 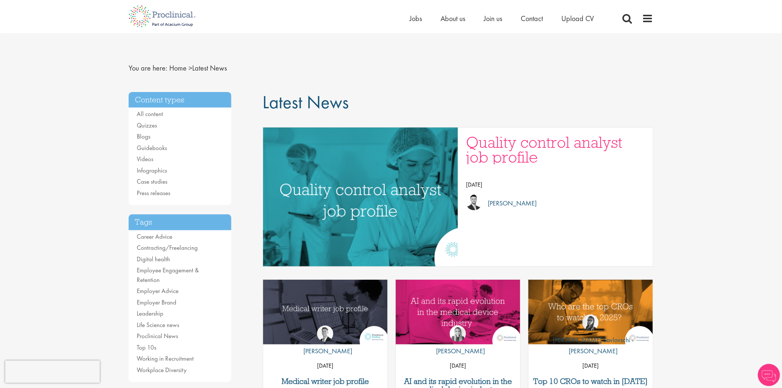 What do you see at coordinates (180, 222) in the screenshot?
I see `h3: Tags` at bounding box center [180, 222].